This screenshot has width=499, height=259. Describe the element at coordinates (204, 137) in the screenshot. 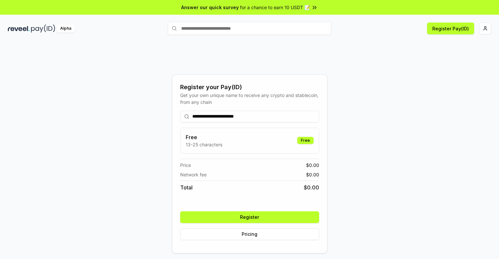

I see `h3: Free` at that location.